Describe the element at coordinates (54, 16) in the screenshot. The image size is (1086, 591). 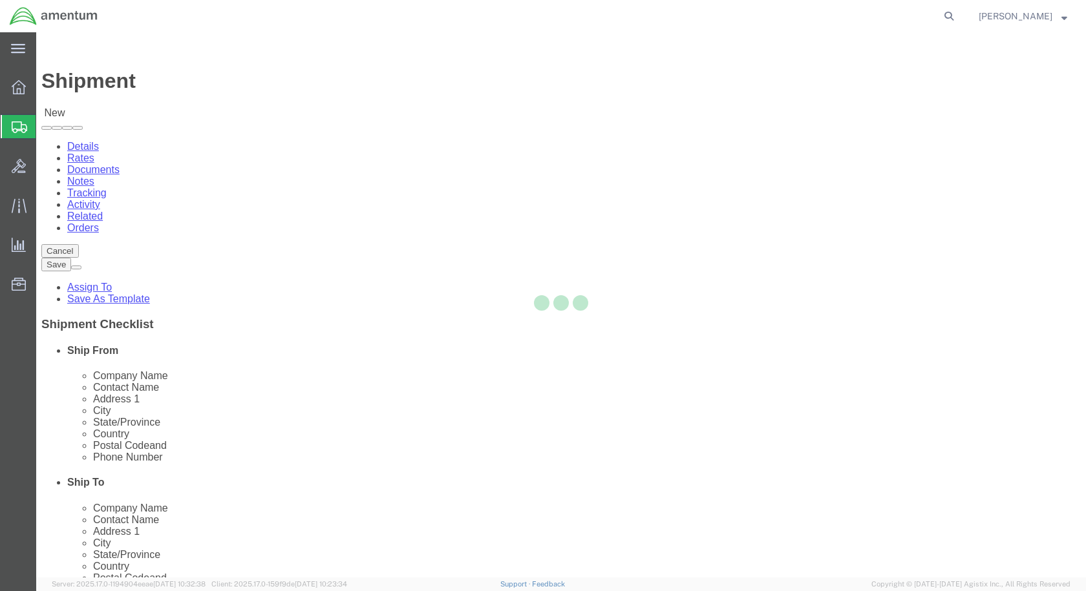
I see `img: logo` at that location.